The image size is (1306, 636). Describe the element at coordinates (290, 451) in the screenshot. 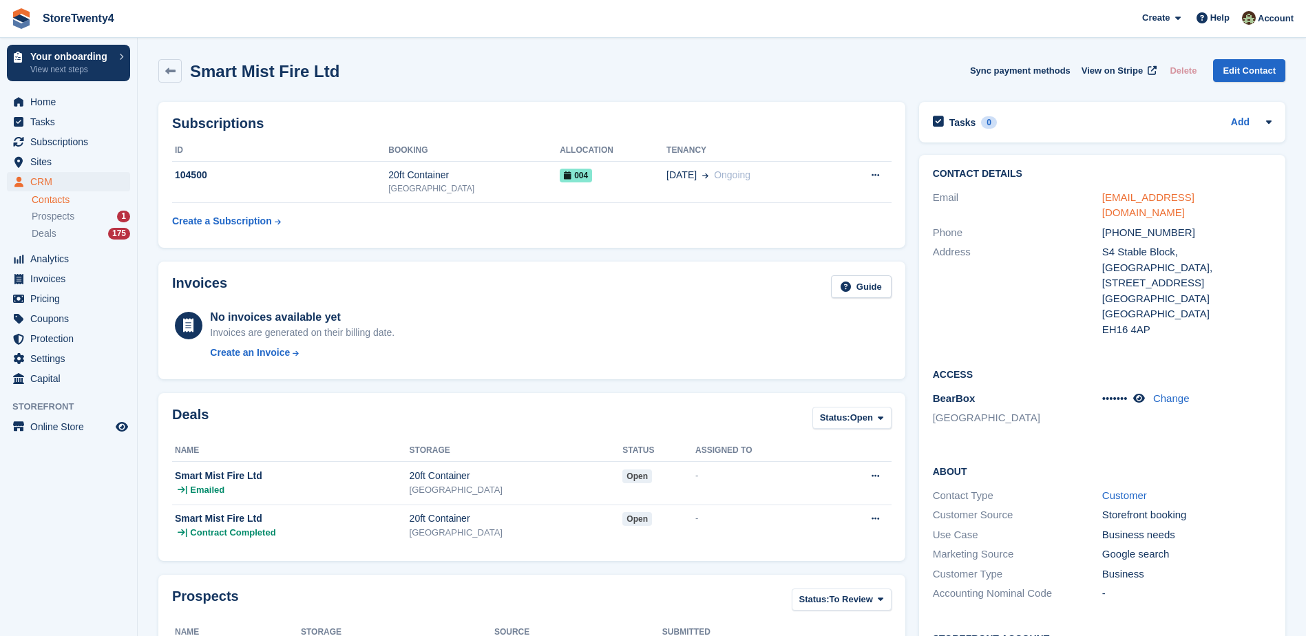

I see `th: Name` at that location.